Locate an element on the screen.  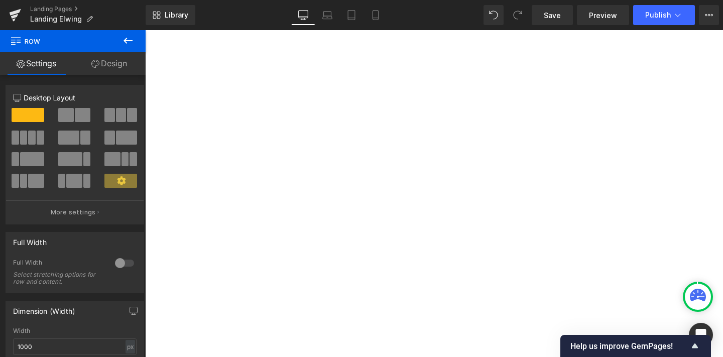
div: Select stretching options for row and content. is located at coordinates (58, 278).